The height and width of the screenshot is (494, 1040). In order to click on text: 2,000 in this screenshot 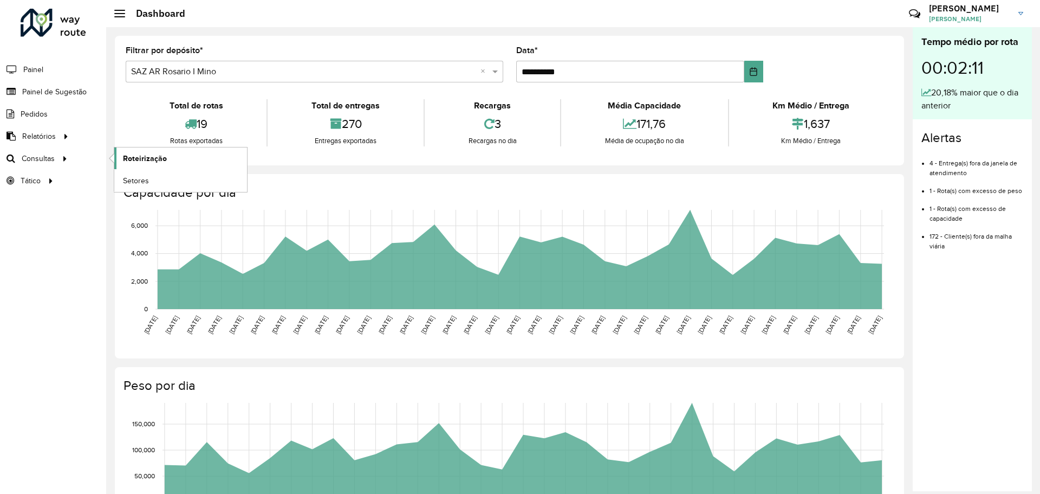, I will do `click(139, 281)`.